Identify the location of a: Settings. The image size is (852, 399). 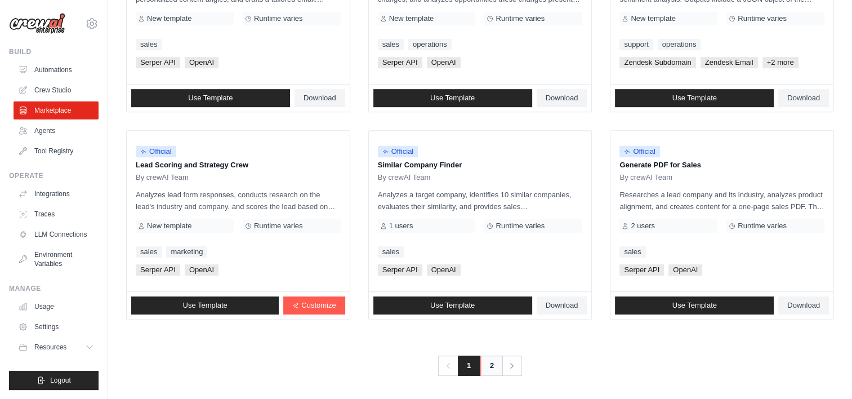
(56, 326).